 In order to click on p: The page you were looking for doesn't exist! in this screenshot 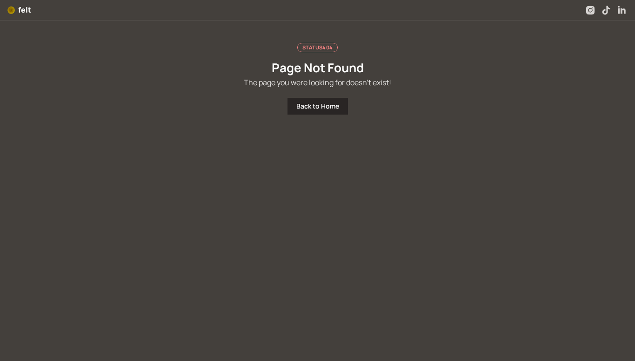, I will do `click(317, 82)`.